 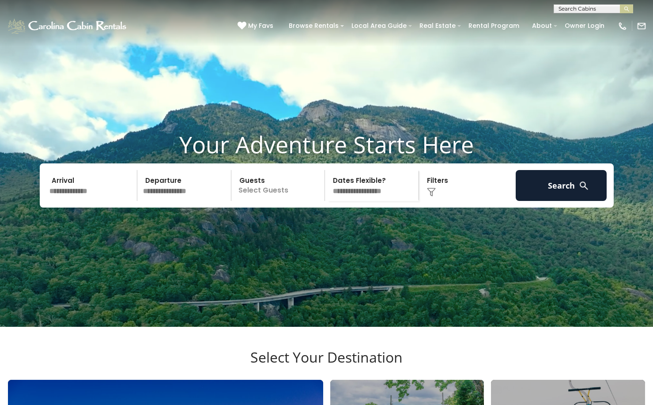 What do you see at coordinates (438, 26) in the screenshot?
I see `a: Real Estate` at bounding box center [438, 26].